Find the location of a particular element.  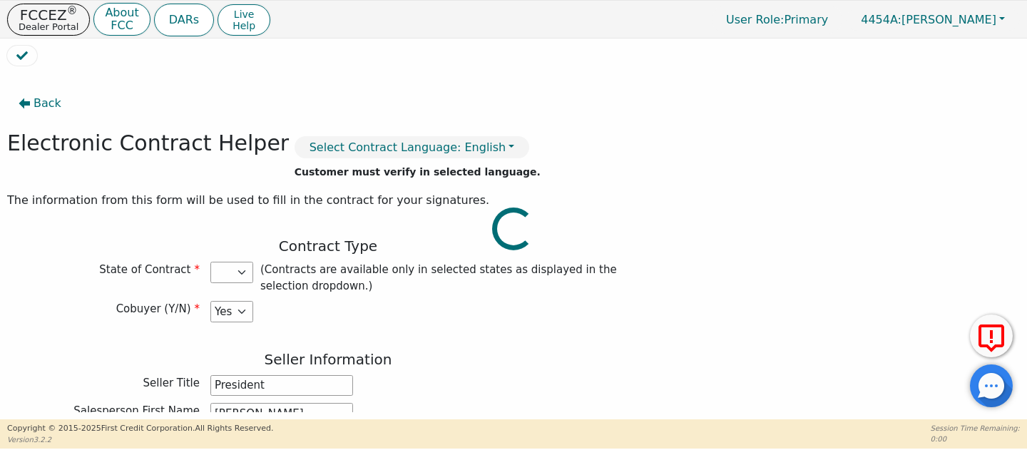

button: DARs is located at coordinates (184, 20).